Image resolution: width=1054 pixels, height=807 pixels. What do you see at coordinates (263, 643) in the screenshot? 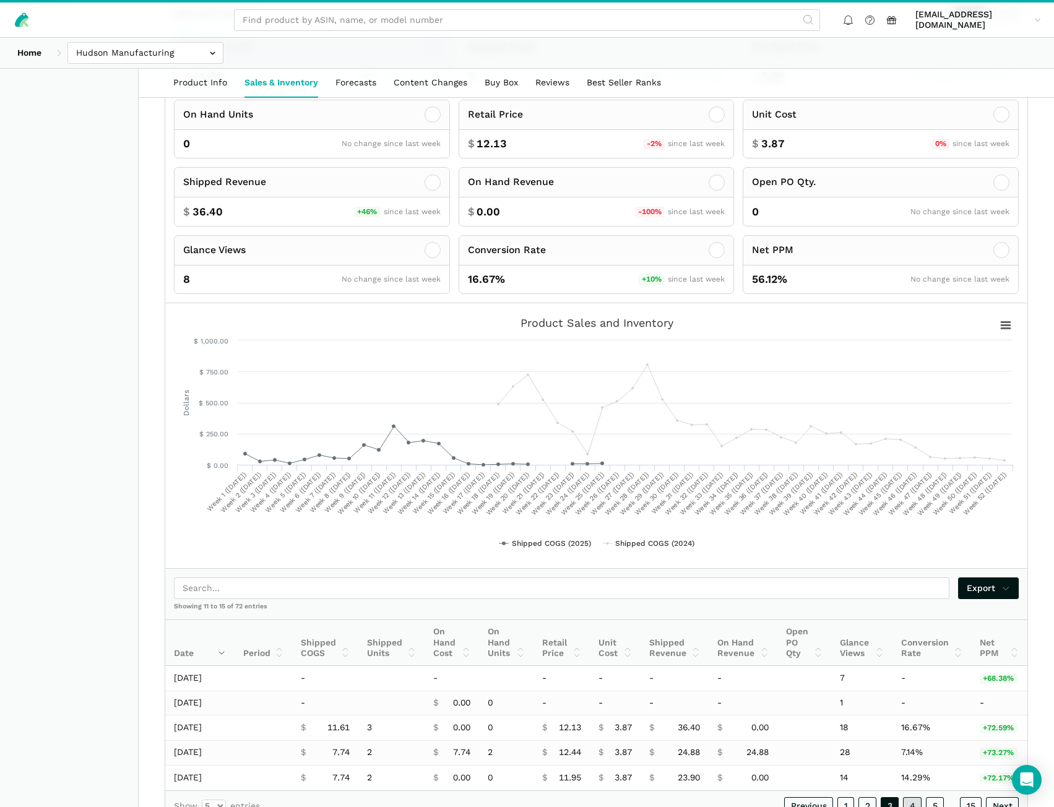
I see `th: Period: activate to sort column ascending` at bounding box center [263, 643].